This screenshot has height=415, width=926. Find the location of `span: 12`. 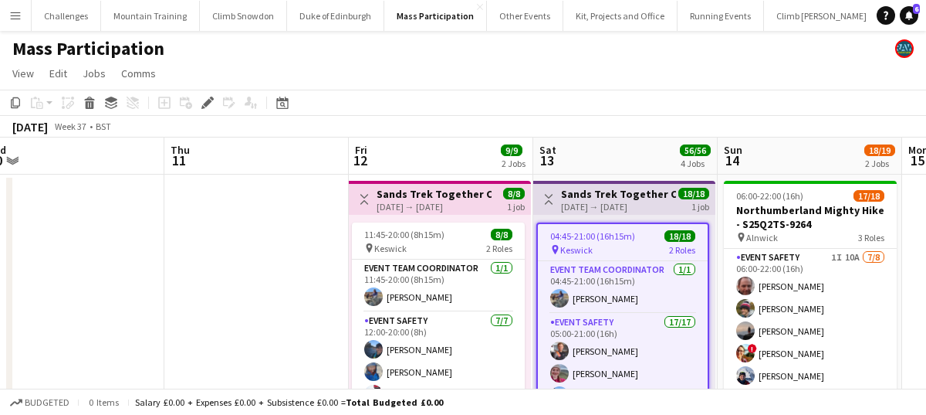

span: 12 is located at coordinates (360, 160).